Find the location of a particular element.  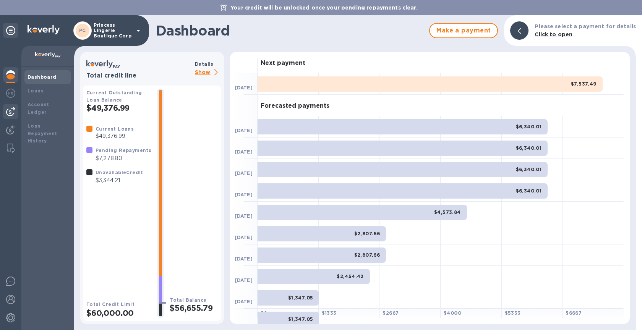

b: Total Credit Limit is located at coordinates (111, 304).